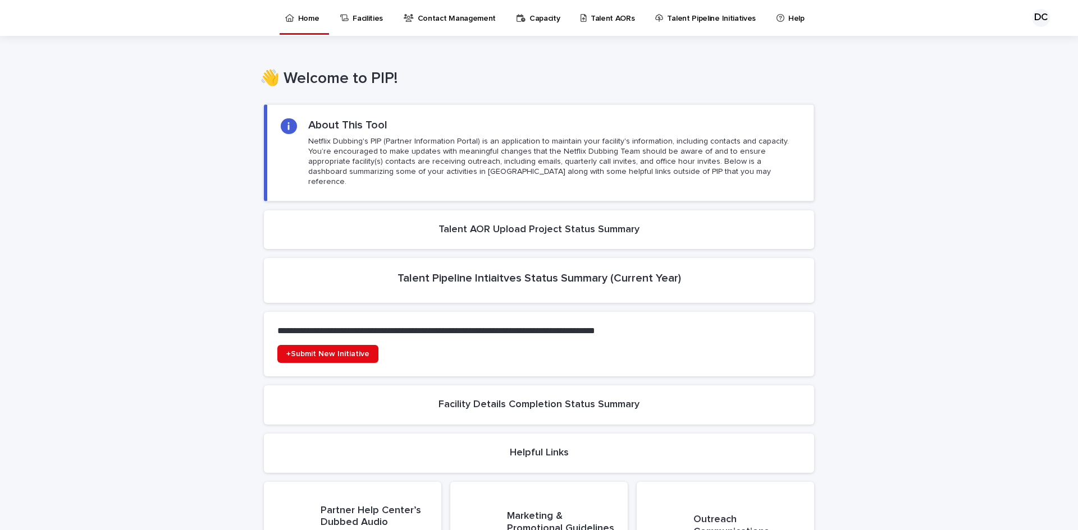 The height and width of the screenshot is (530, 1078). I want to click on p: Netflix Dubbing's PIP (Partner Information Portal) is an application to maintain your facility's ..., so click(554, 162).